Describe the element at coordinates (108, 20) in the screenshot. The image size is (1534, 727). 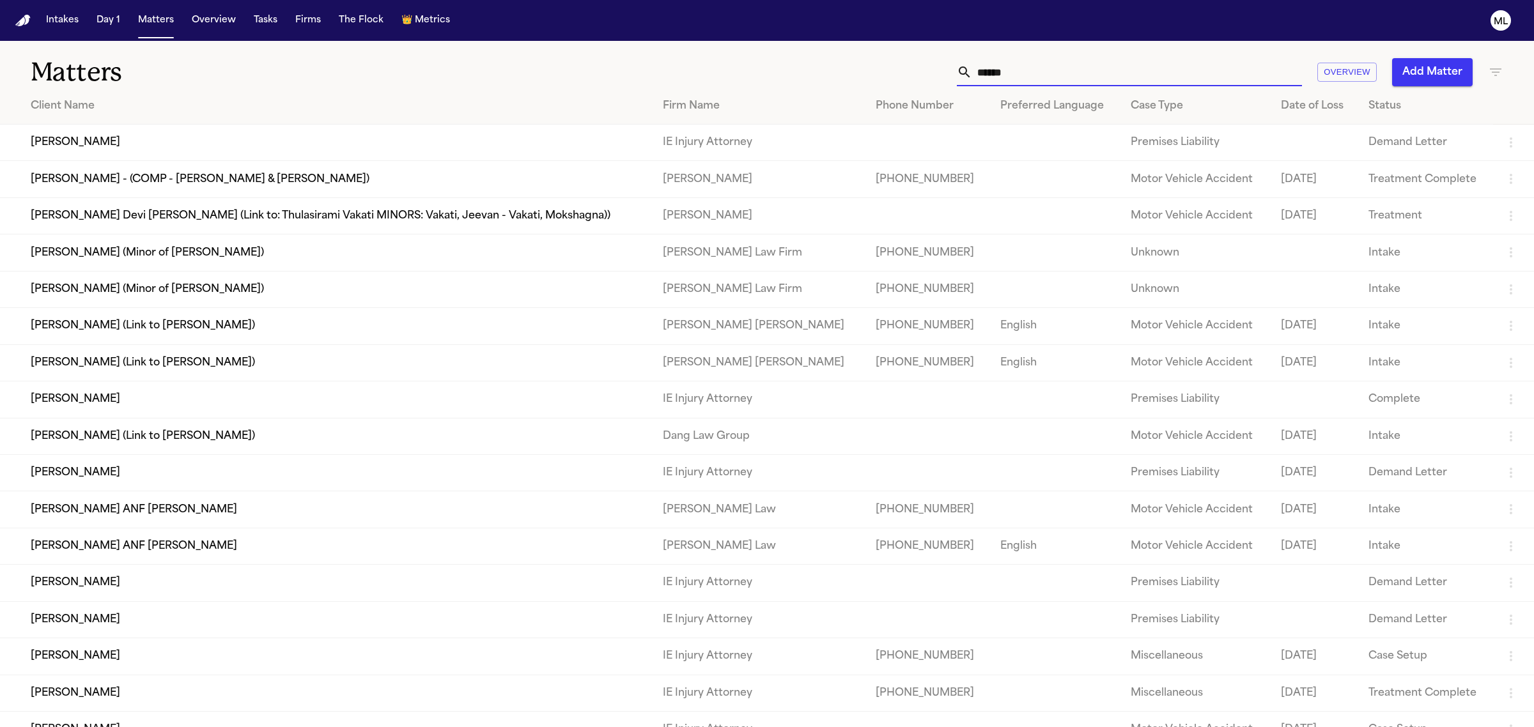
I see `a: Day 1` at that location.